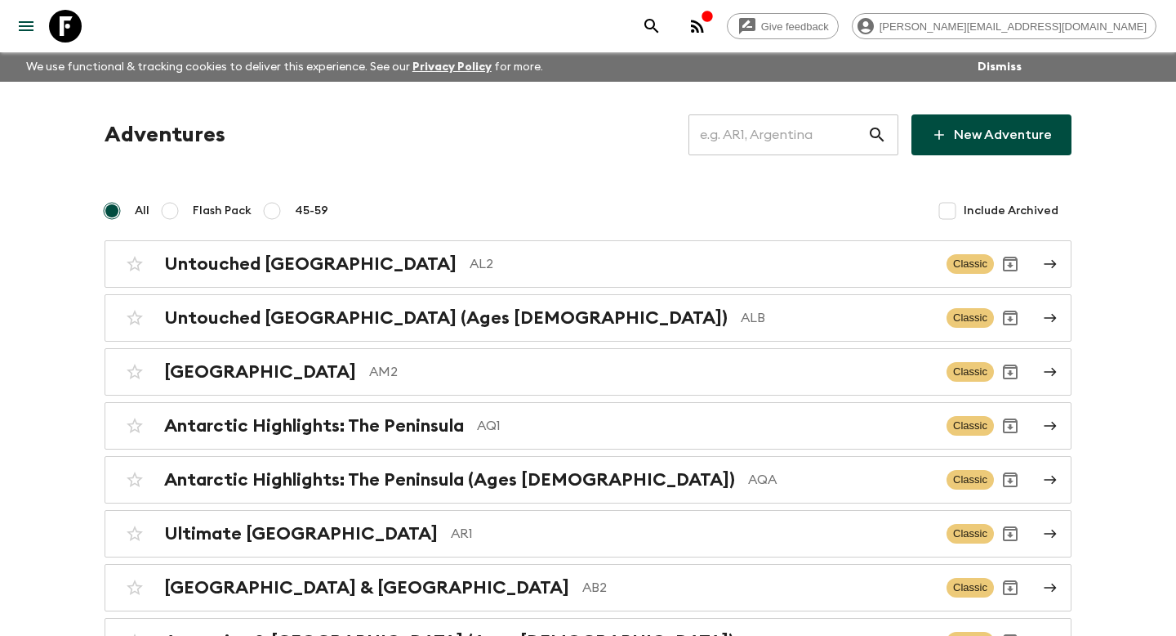 The height and width of the screenshot is (636, 1176). I want to click on span: All, so click(142, 211).